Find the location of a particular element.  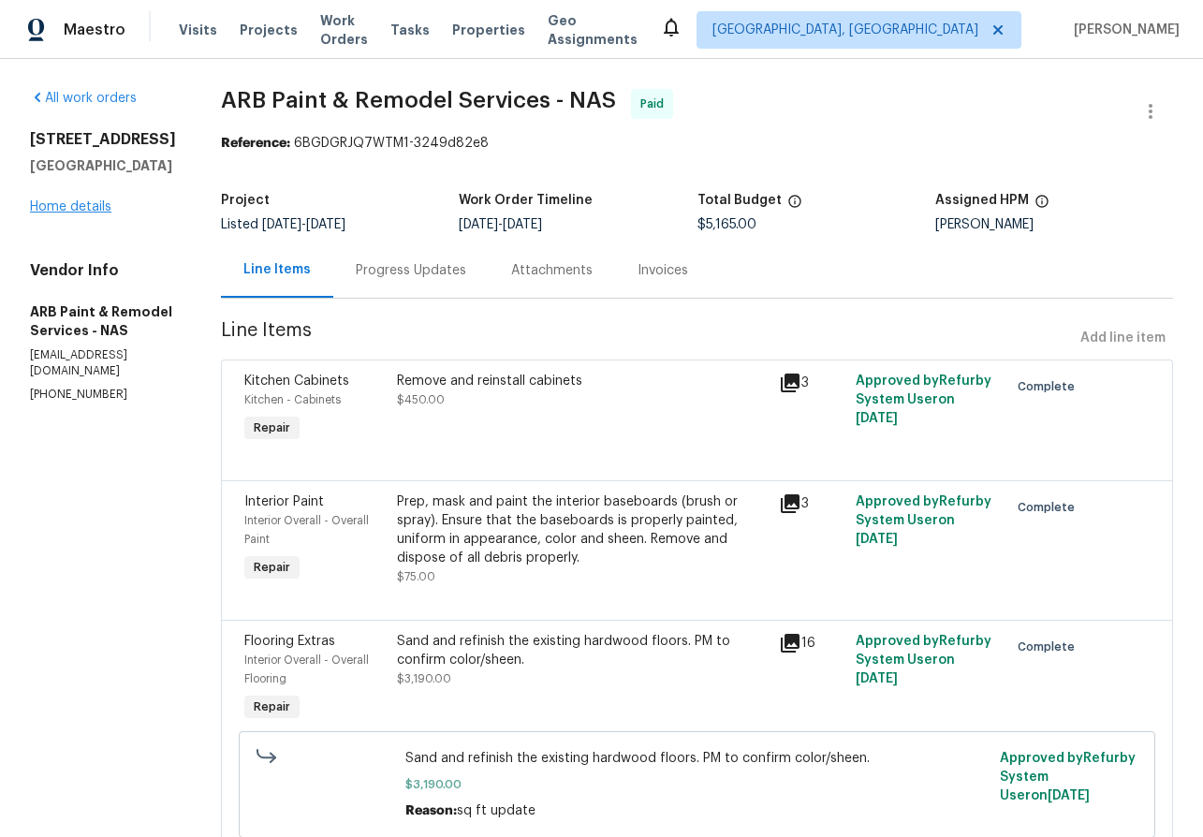

div: Attachments is located at coordinates (551, 271).